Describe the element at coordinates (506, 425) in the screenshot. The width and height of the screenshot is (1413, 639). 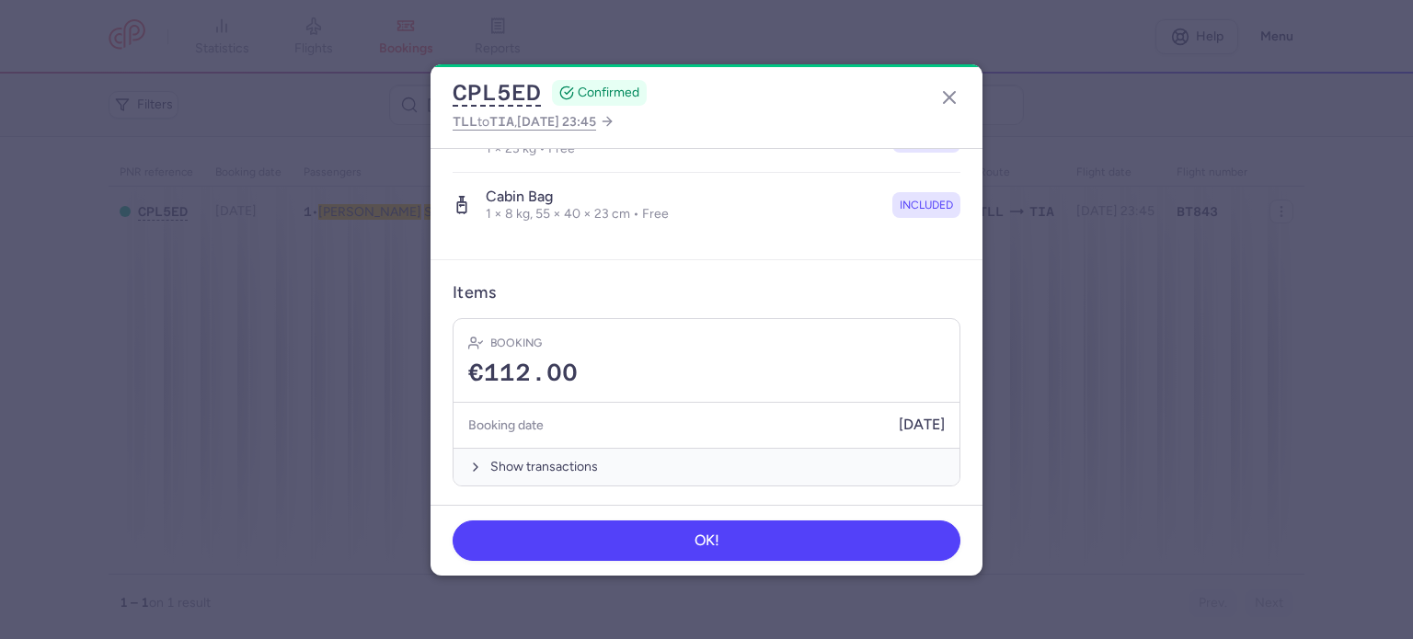
I see `h5: Booking date` at that location.